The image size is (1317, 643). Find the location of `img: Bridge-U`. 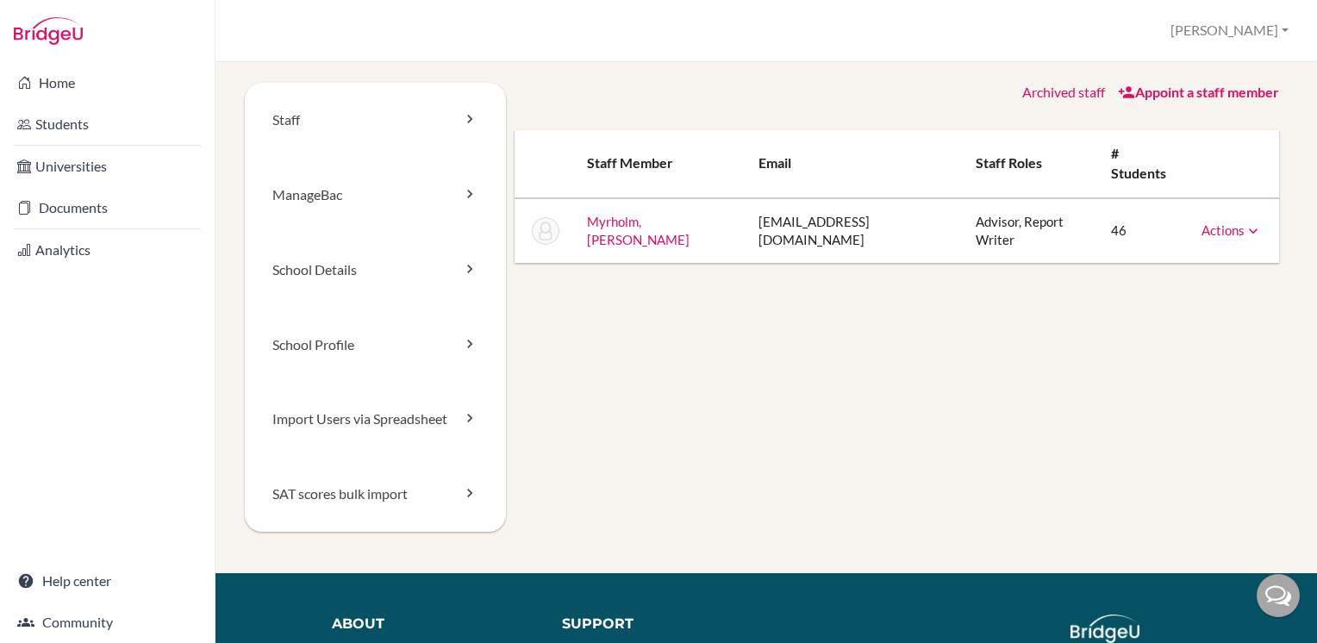

img: Bridge-U is located at coordinates (48, 31).